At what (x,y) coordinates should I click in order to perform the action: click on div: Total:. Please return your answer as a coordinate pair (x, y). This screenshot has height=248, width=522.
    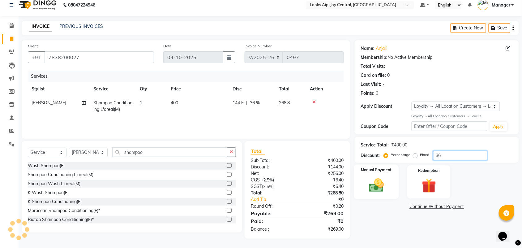
    Looking at the image, I should click on (272, 193).